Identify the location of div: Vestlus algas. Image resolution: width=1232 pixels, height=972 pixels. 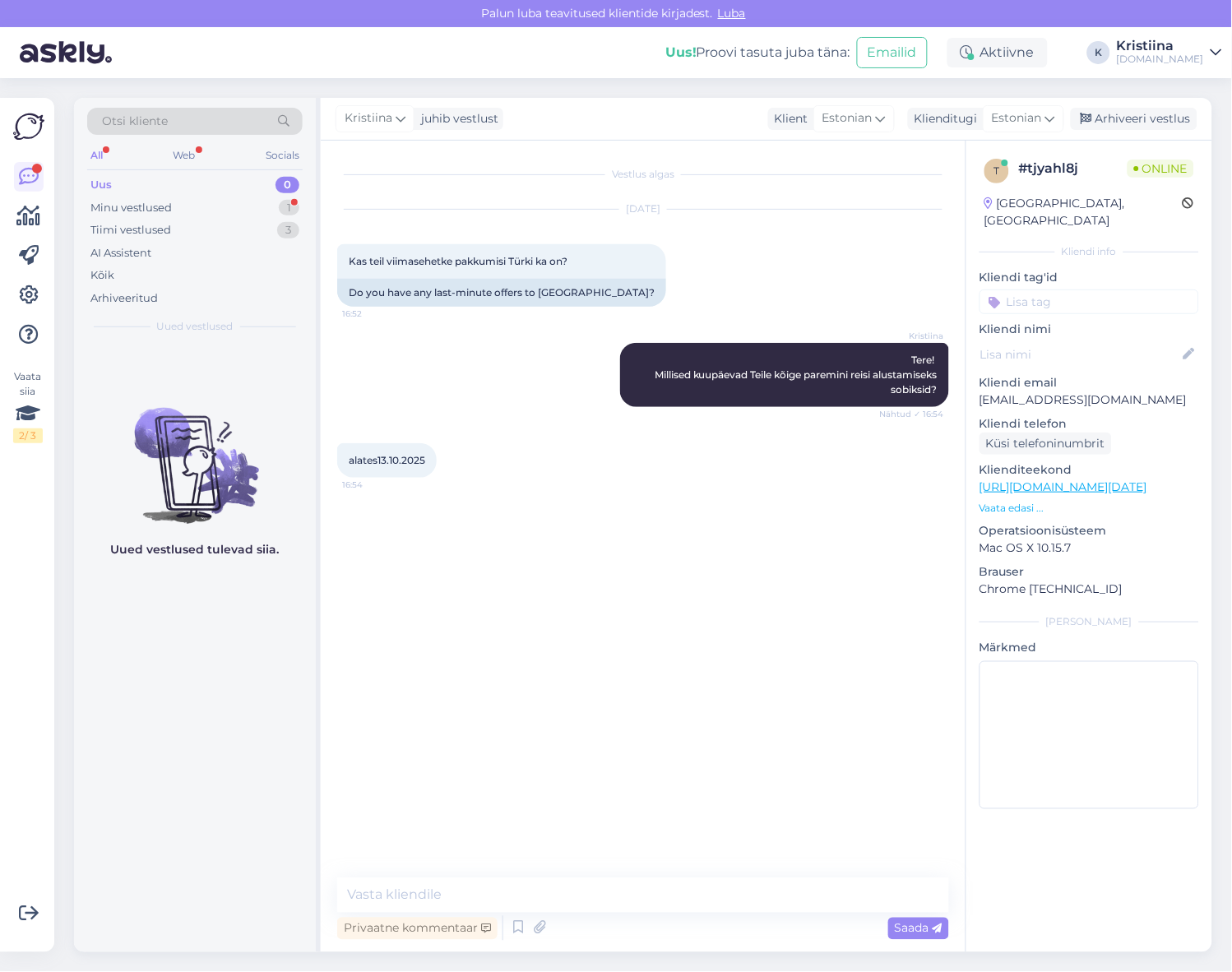
(643, 174).